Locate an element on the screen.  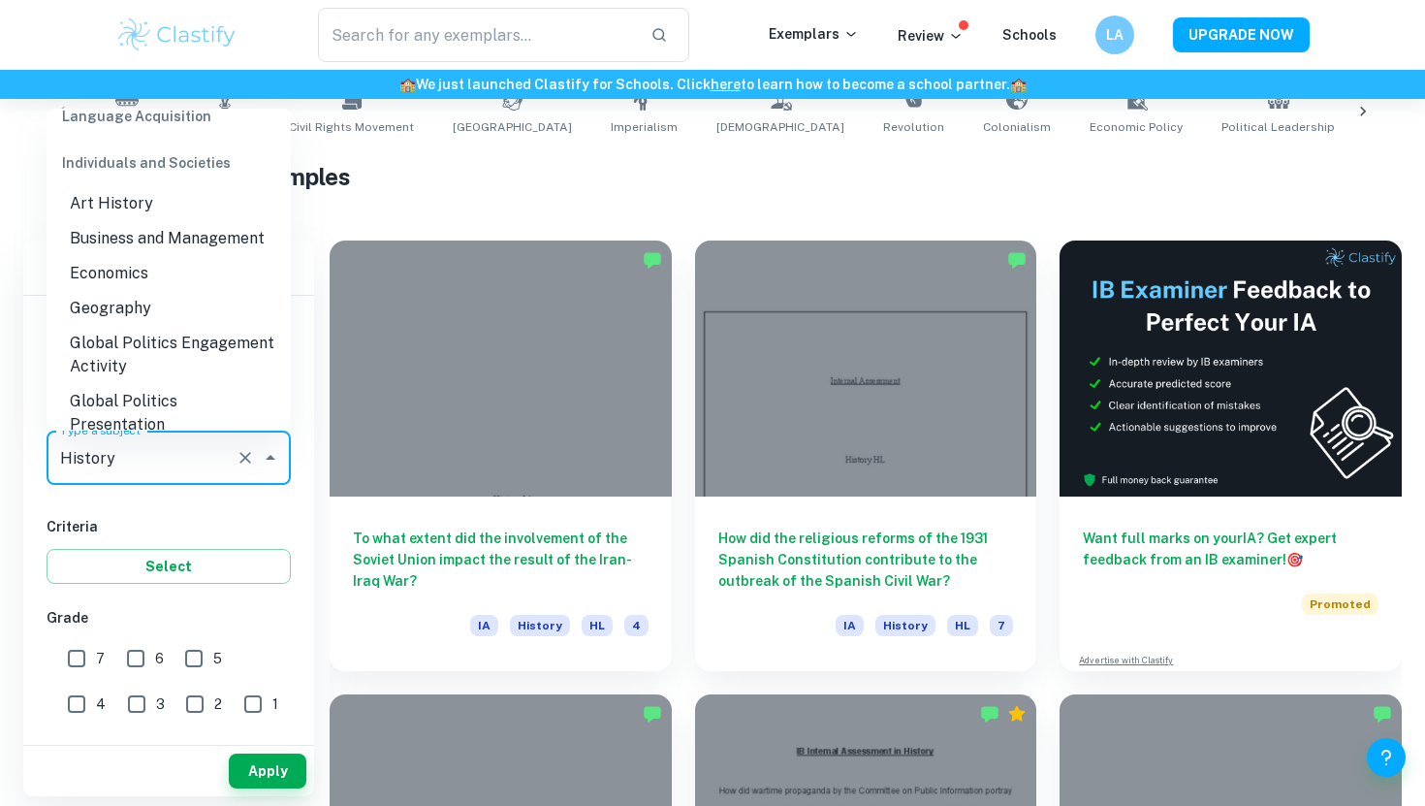
h6: Filter exemplars is located at coordinates (169, 268).